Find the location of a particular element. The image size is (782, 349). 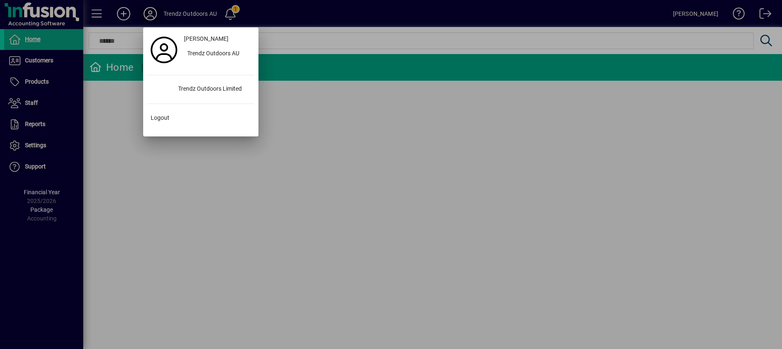

button: Trendz Outdoors Limited is located at coordinates (201, 90).